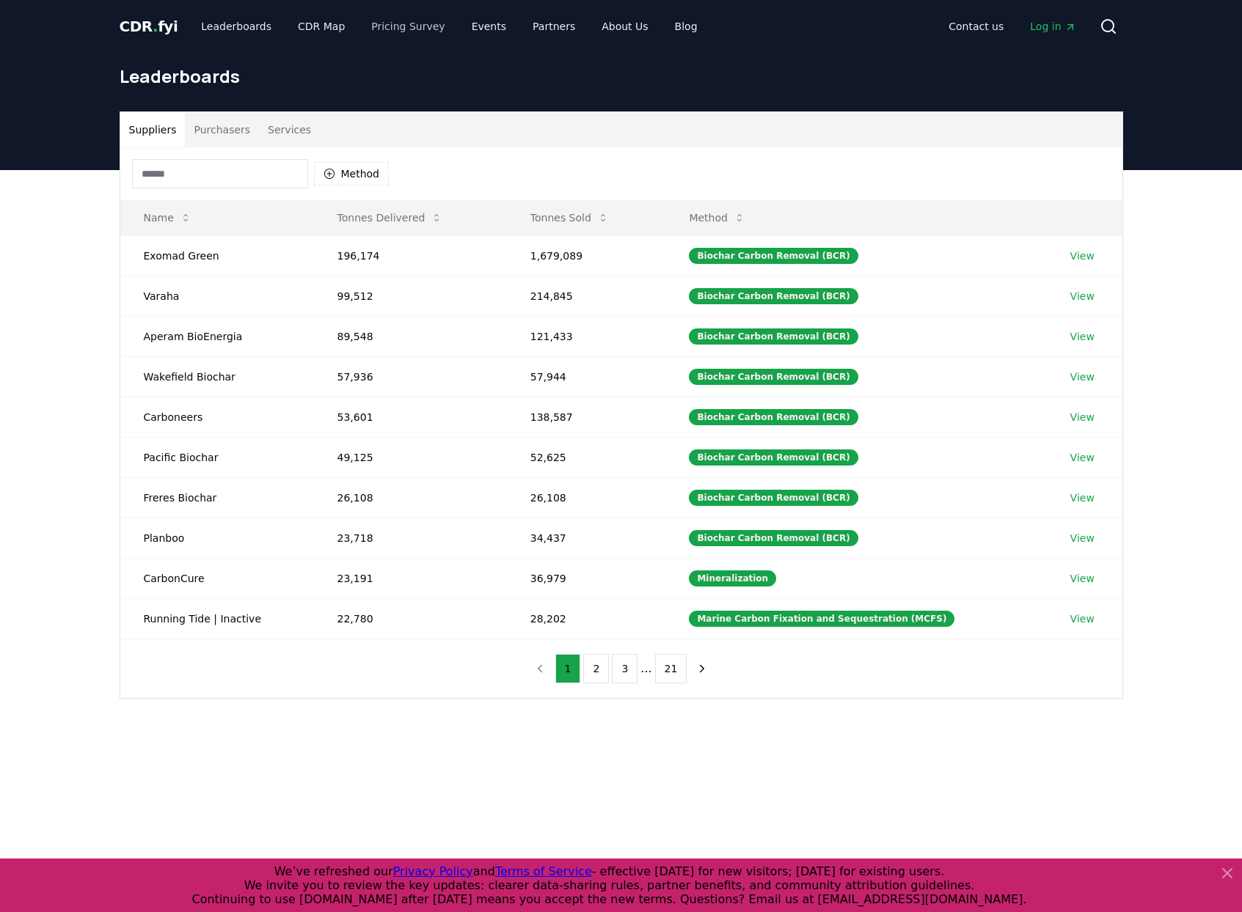  Describe the element at coordinates (586, 618) in the screenshot. I see `td: 28,202` at that location.